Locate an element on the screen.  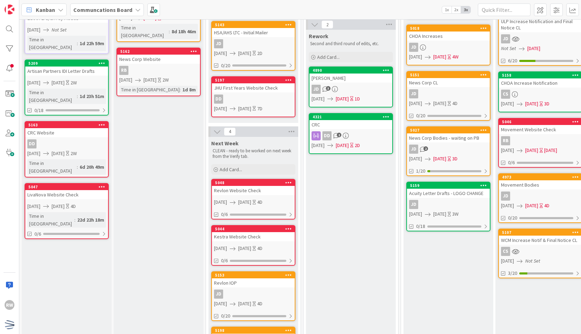
span: Rework is located at coordinates (318, 36).